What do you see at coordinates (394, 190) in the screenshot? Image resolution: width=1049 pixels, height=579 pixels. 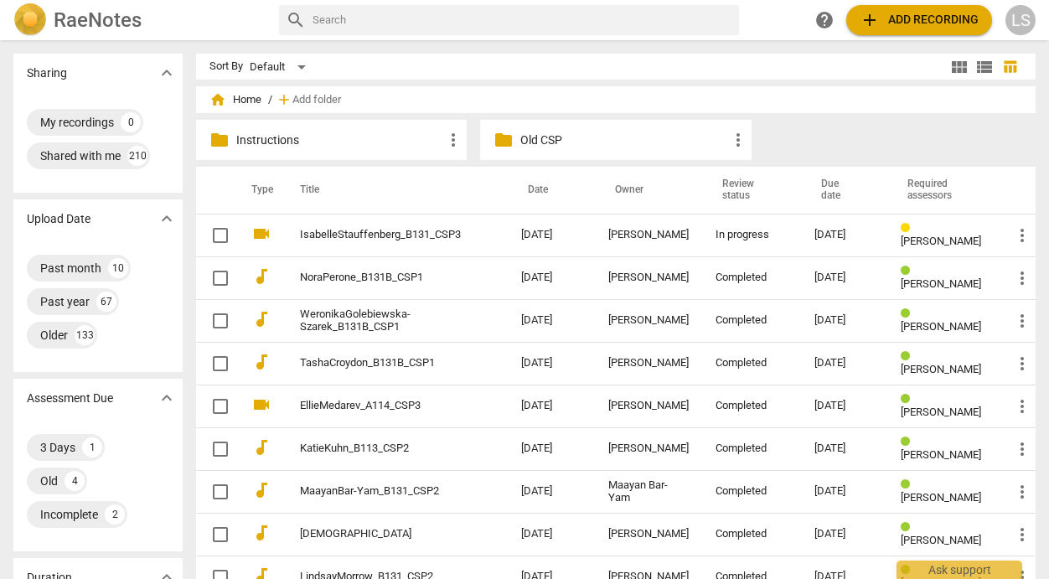 I see `th: Title` at bounding box center [394, 190].